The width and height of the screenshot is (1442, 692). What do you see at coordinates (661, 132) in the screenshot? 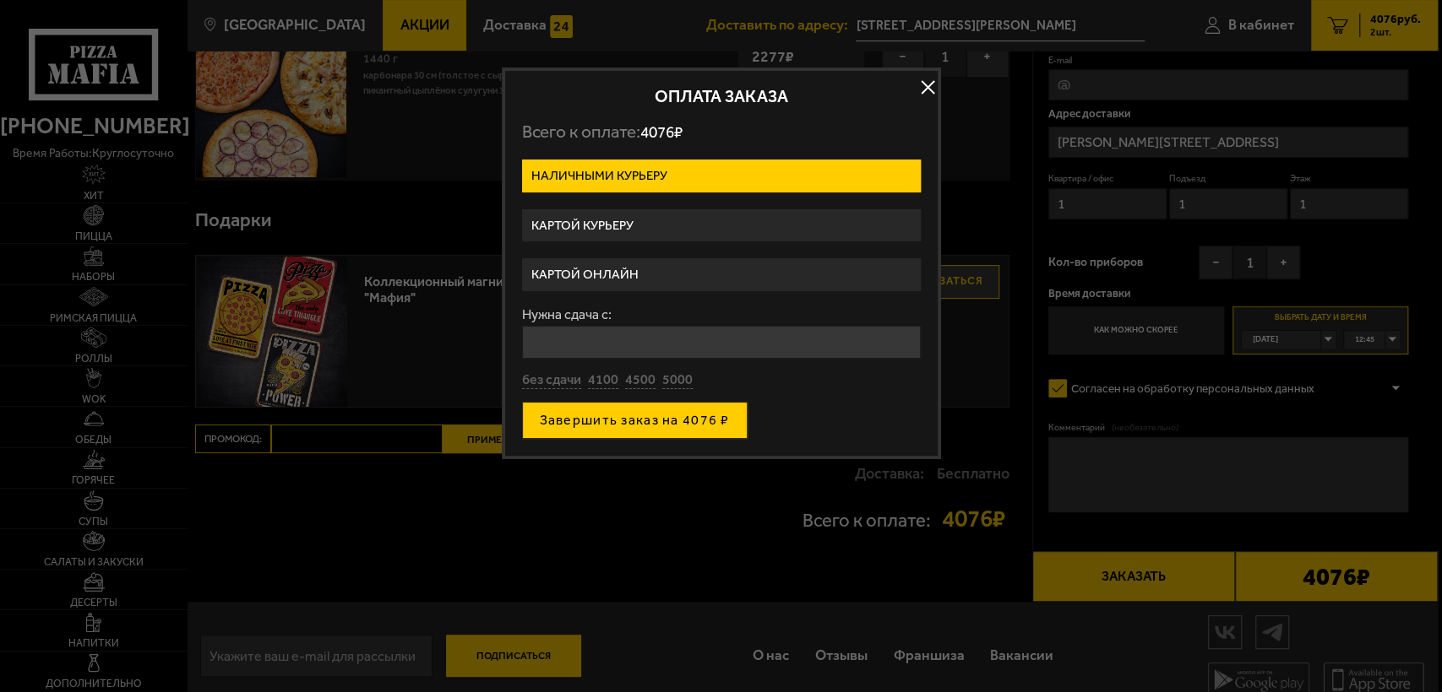
I see `span: 4076 ₽` at bounding box center [661, 132].